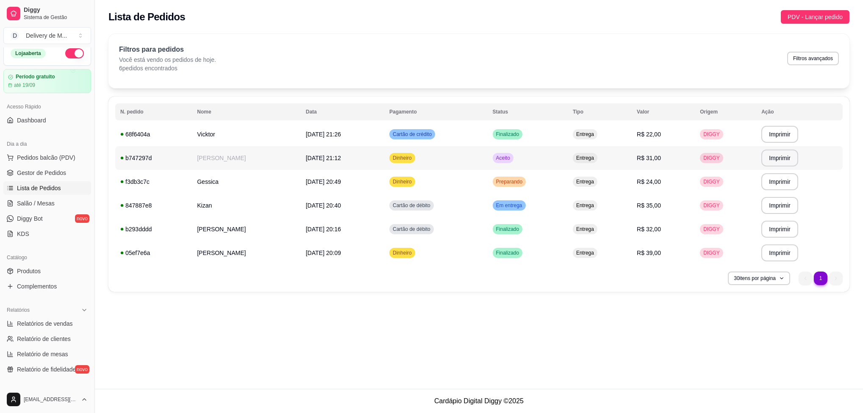  I want to click on a: Dashboard, so click(47, 120).